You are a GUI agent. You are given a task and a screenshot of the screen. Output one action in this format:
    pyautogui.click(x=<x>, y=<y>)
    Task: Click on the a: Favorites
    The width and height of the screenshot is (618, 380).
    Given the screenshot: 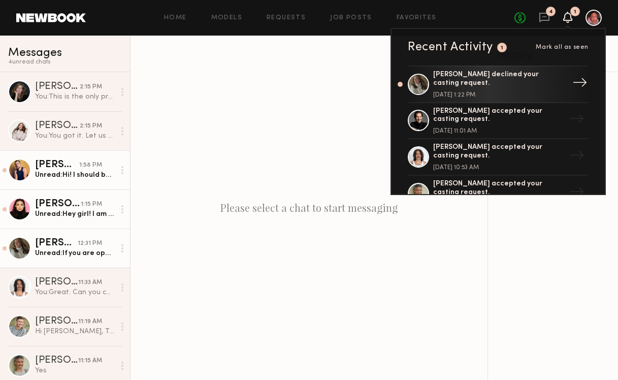 What is the action you would take?
    pyautogui.click(x=417, y=18)
    